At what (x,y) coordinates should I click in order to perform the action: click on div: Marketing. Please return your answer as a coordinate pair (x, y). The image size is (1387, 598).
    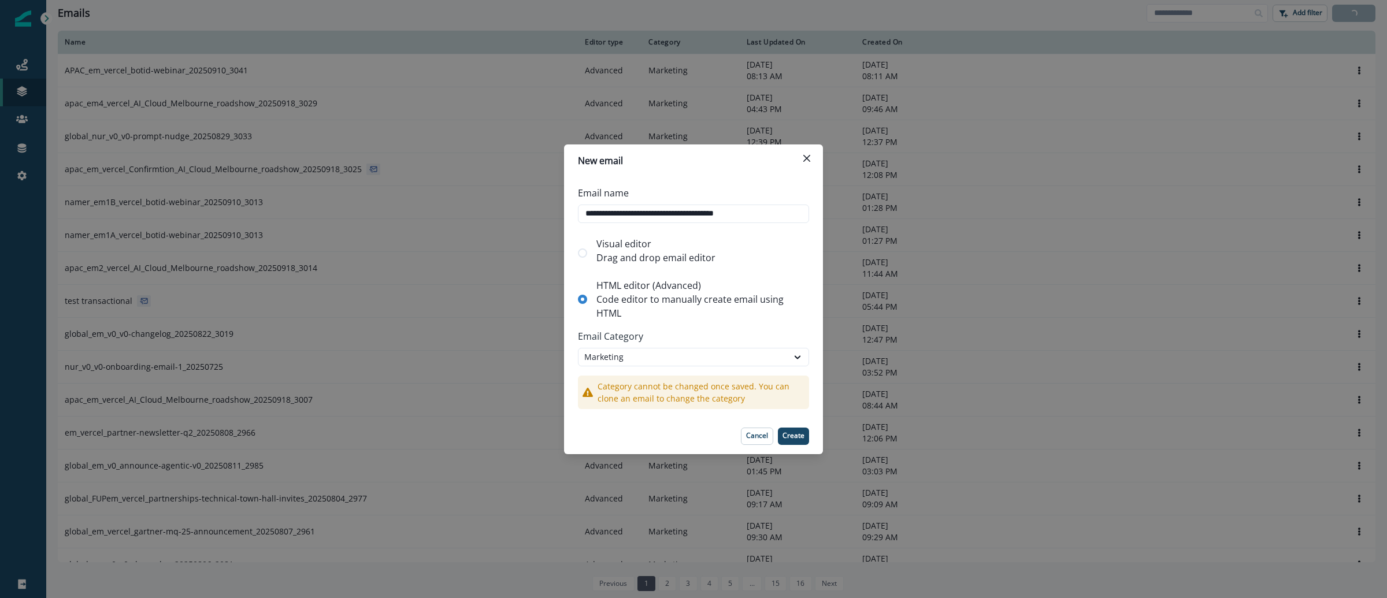
    Looking at the image, I should click on (683, 357).